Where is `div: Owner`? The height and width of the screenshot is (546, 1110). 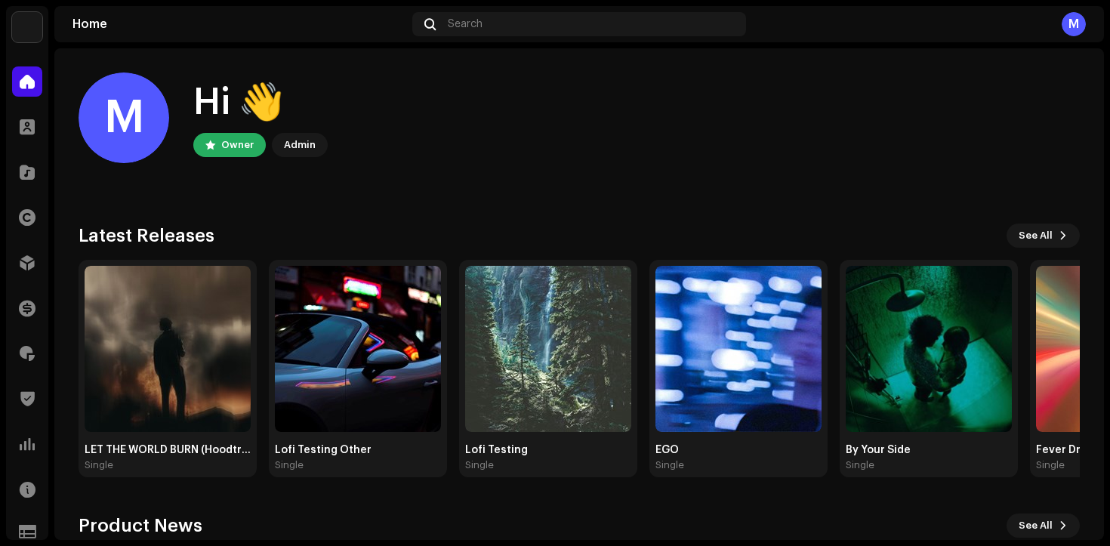 div: Owner is located at coordinates (237, 145).